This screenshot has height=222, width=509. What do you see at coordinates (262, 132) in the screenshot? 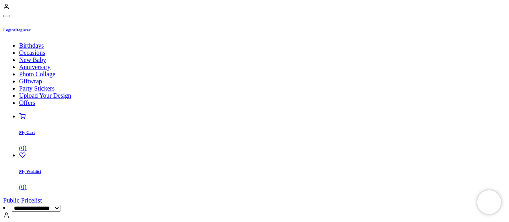
I see `h6: My Cart` at bounding box center [262, 132].